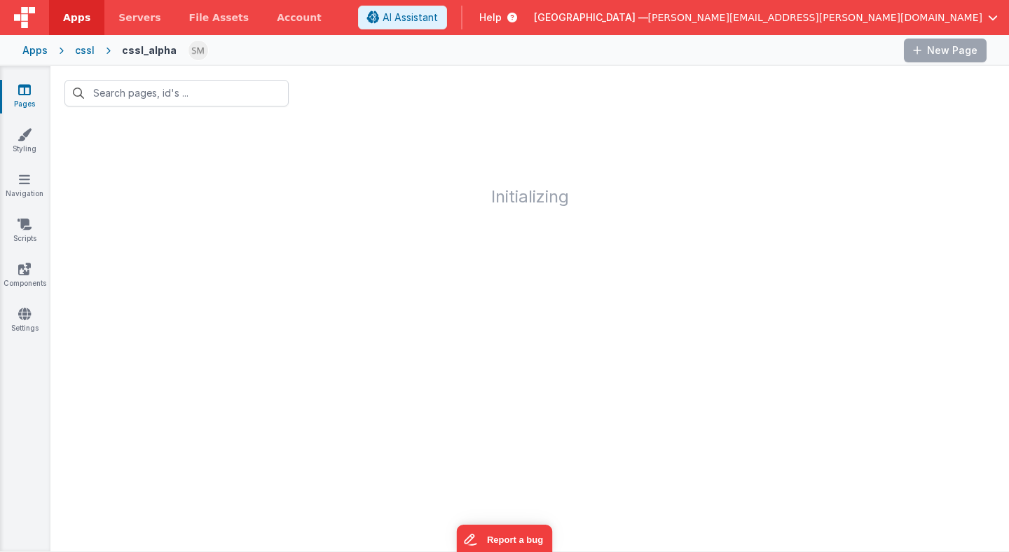 The width and height of the screenshot is (1009, 552). What do you see at coordinates (139, 18) in the screenshot?
I see `span: Servers` at bounding box center [139, 18].